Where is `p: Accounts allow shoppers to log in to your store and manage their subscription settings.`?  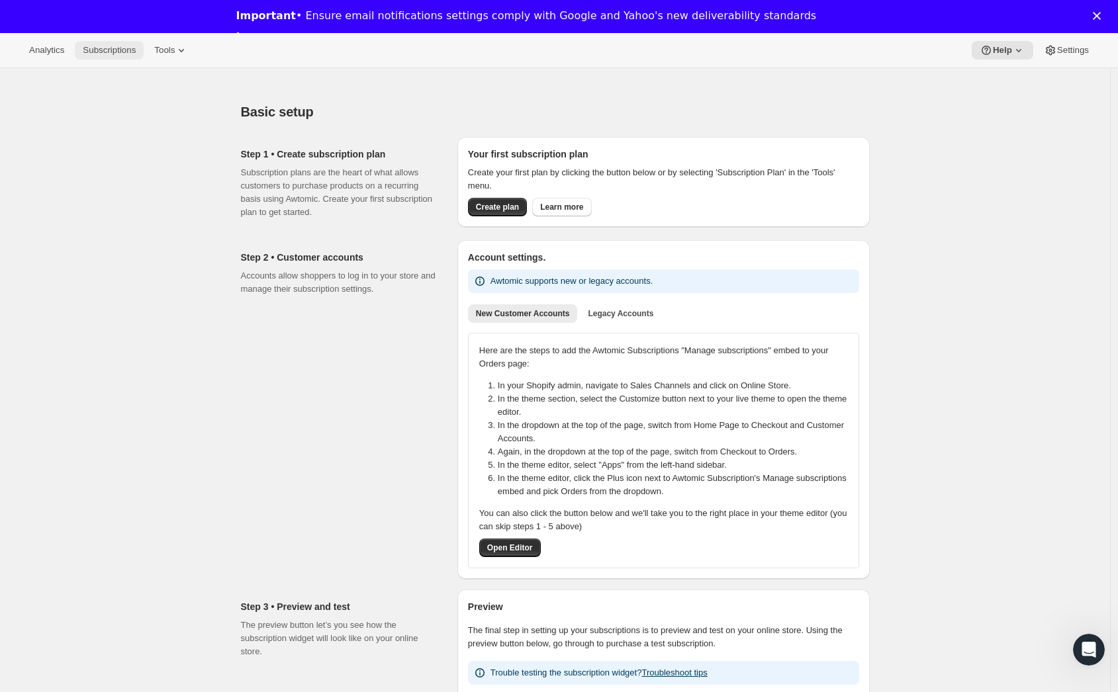 p: Accounts allow shoppers to log in to your store and manage their subscription settings. is located at coordinates (338, 283).